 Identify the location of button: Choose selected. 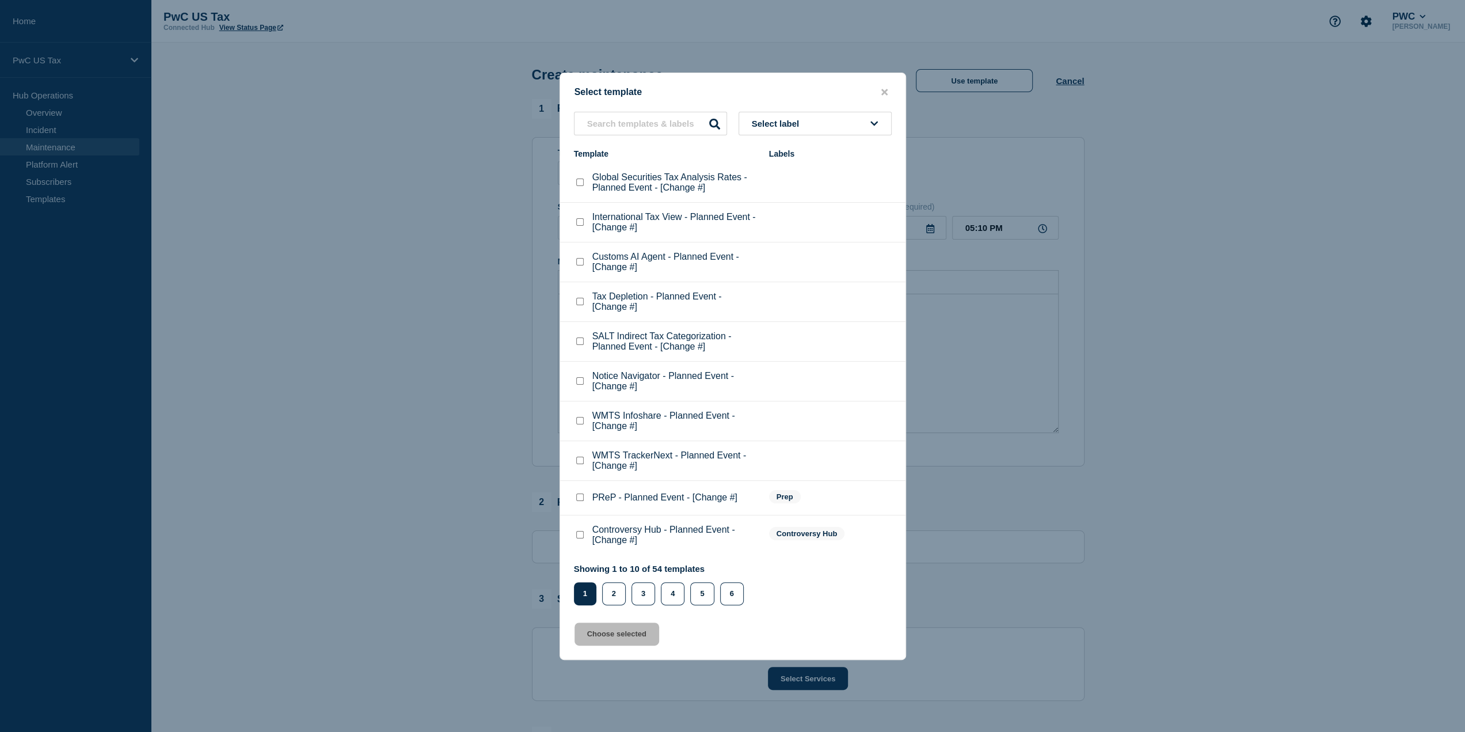
(616, 634).